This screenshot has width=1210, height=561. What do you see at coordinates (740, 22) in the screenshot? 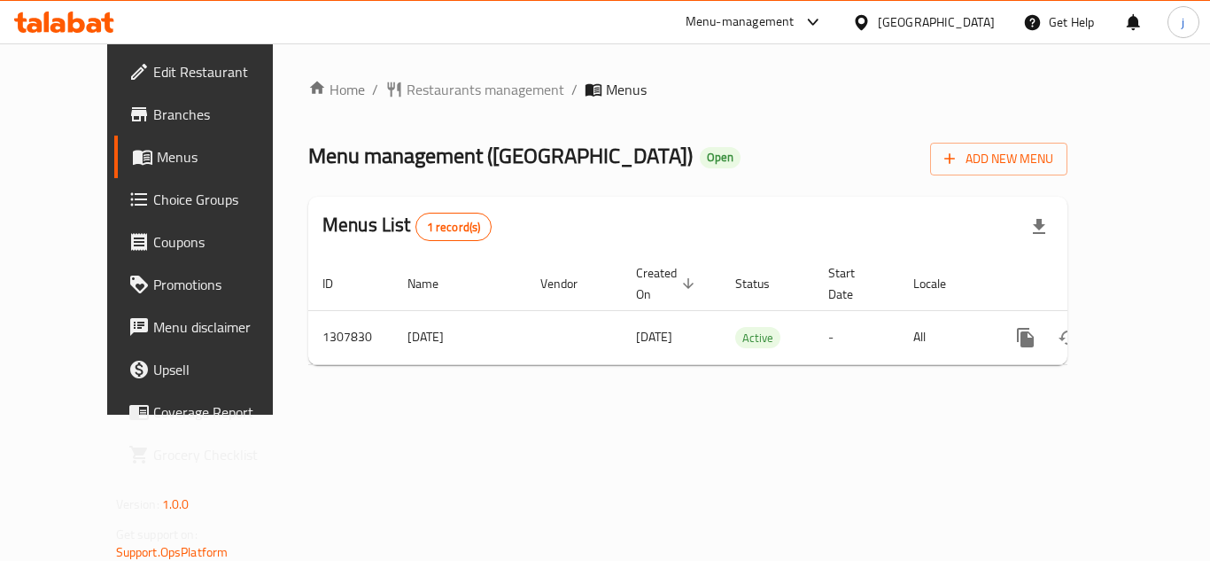
I see `div: Menu-management` at bounding box center [740, 22].